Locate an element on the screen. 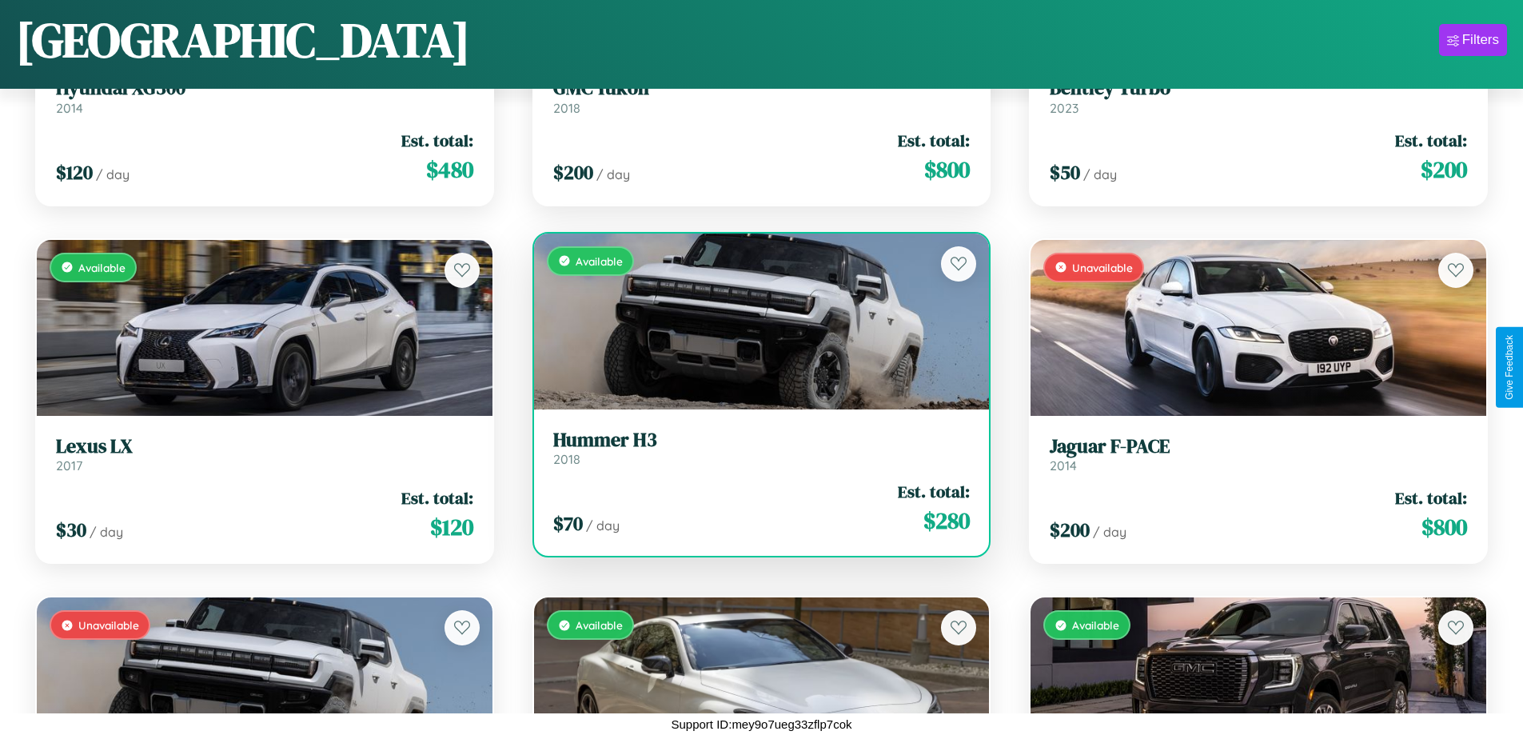 Image resolution: width=1523 pixels, height=735 pixels. h3: Hyundai XG300 is located at coordinates (265, 88).